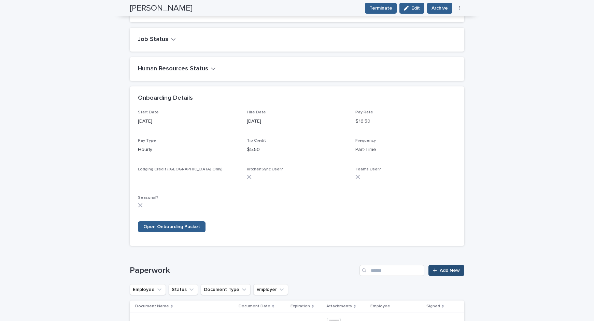 The image size is (594, 321). What do you see at coordinates (153, 40) in the screenshot?
I see `h2: Job Status` at bounding box center [153, 40].